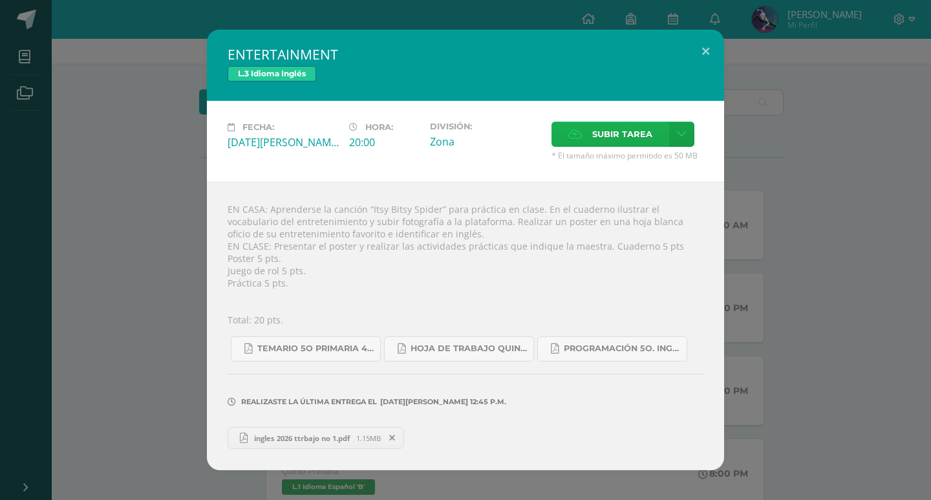 The height and width of the screenshot is (500, 931). What do you see at coordinates (384, 142) in the screenshot?
I see `div: 20:00` at bounding box center [384, 142].